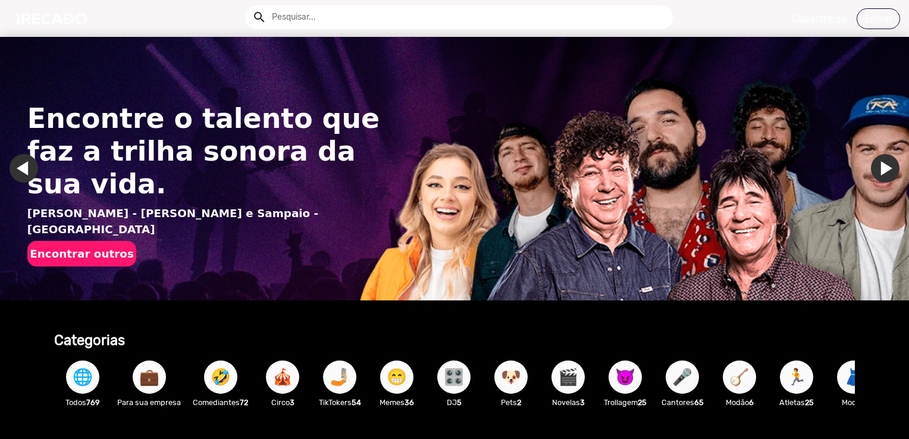 This screenshot has width=909, height=439. I want to click on b: Categorias, so click(89, 340).